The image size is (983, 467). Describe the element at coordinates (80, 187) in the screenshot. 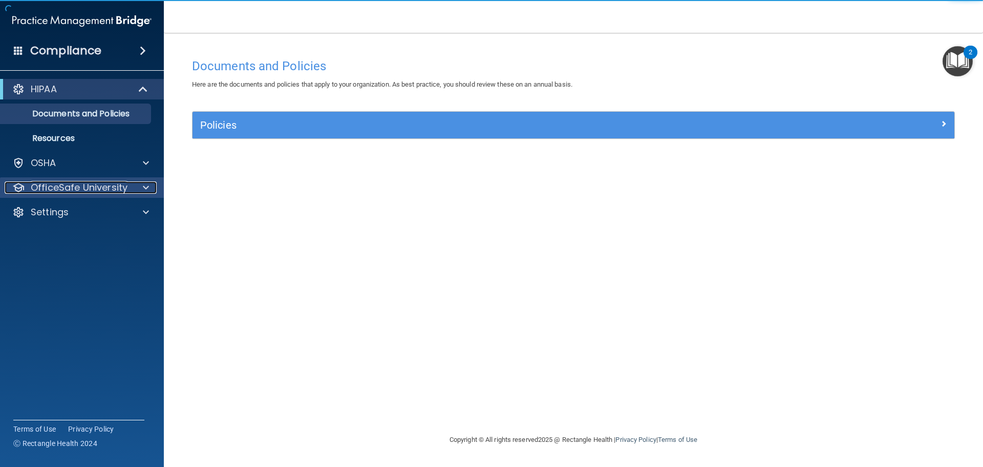

I see `a: OfficeSafe University` at that location.